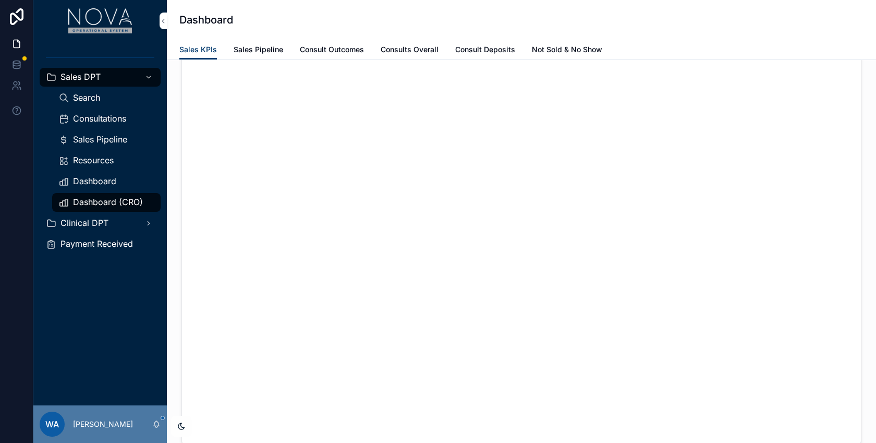  Describe the element at coordinates (100, 154) in the screenshot. I see `div: scrollable content` at that location.